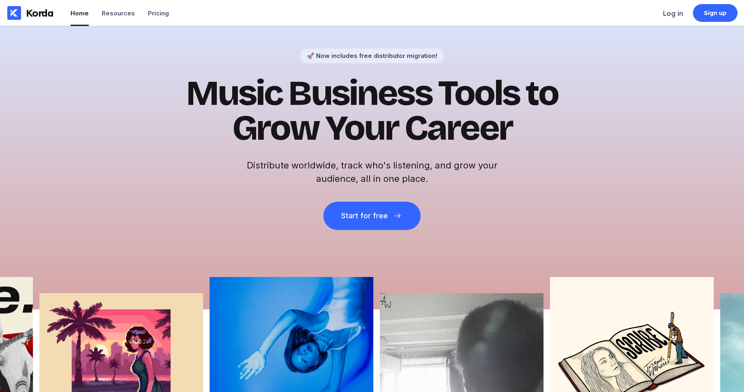  I want to click on div: Korda, so click(40, 13).